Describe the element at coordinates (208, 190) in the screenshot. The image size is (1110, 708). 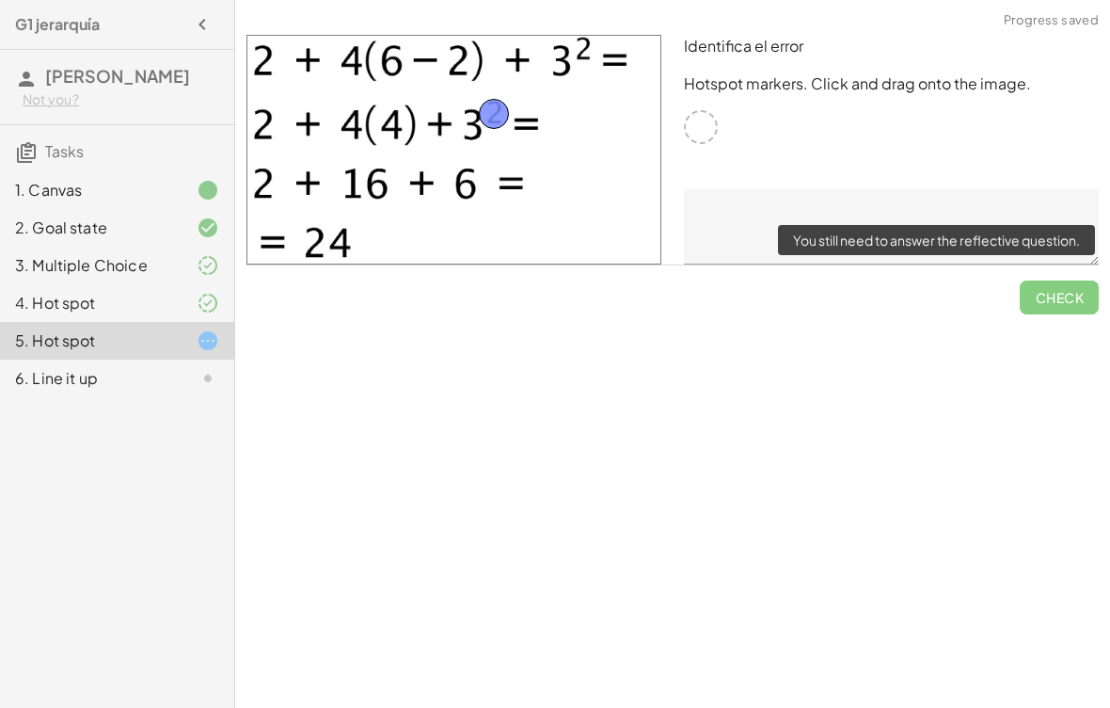
I see `i: Task finished.` at that location.